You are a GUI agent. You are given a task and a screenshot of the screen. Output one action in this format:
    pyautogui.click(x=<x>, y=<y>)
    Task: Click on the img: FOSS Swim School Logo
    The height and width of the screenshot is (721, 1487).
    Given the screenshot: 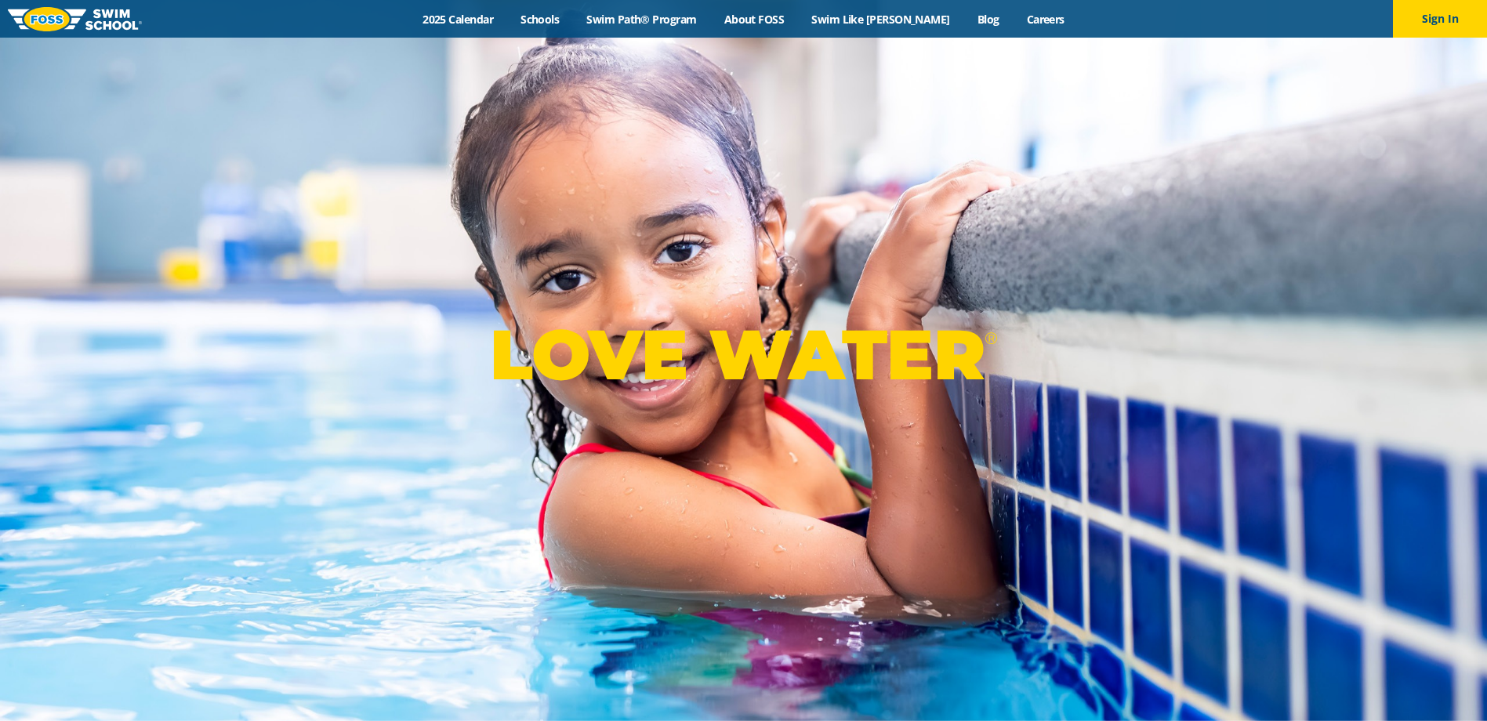 What is the action you would take?
    pyautogui.click(x=74, y=19)
    